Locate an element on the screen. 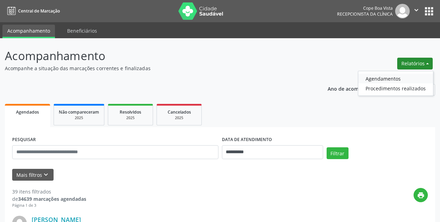  div: Cope Boa Vista is located at coordinates (365, 8).